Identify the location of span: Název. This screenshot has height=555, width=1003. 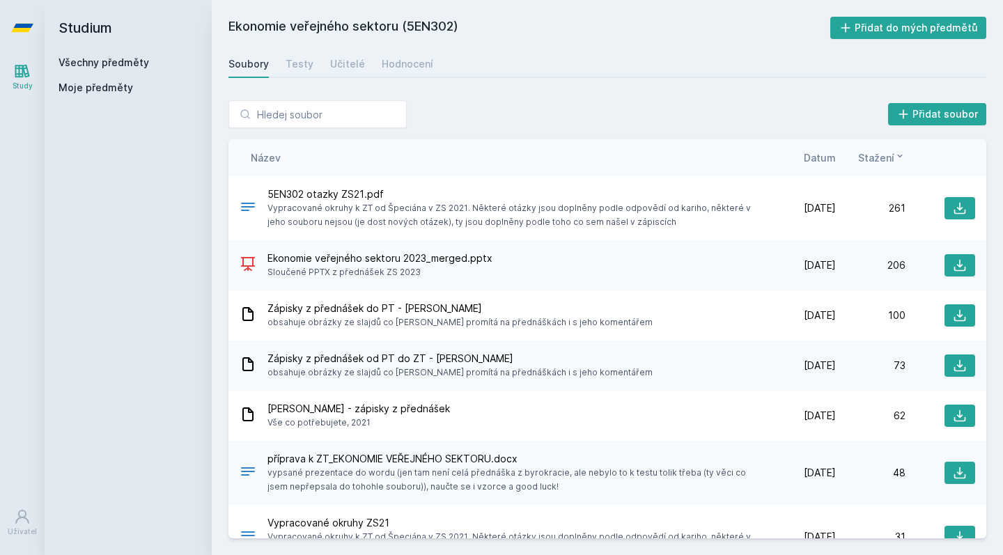
(265, 157).